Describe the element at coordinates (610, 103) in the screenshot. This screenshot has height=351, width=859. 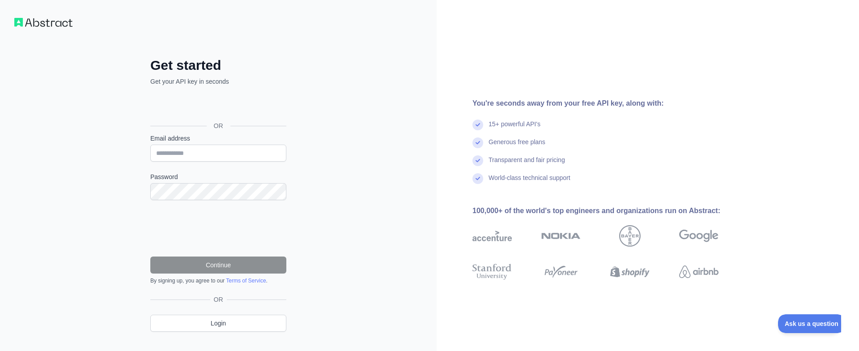
I see `div: You're seconds away from your free API key, along with:` at that location.